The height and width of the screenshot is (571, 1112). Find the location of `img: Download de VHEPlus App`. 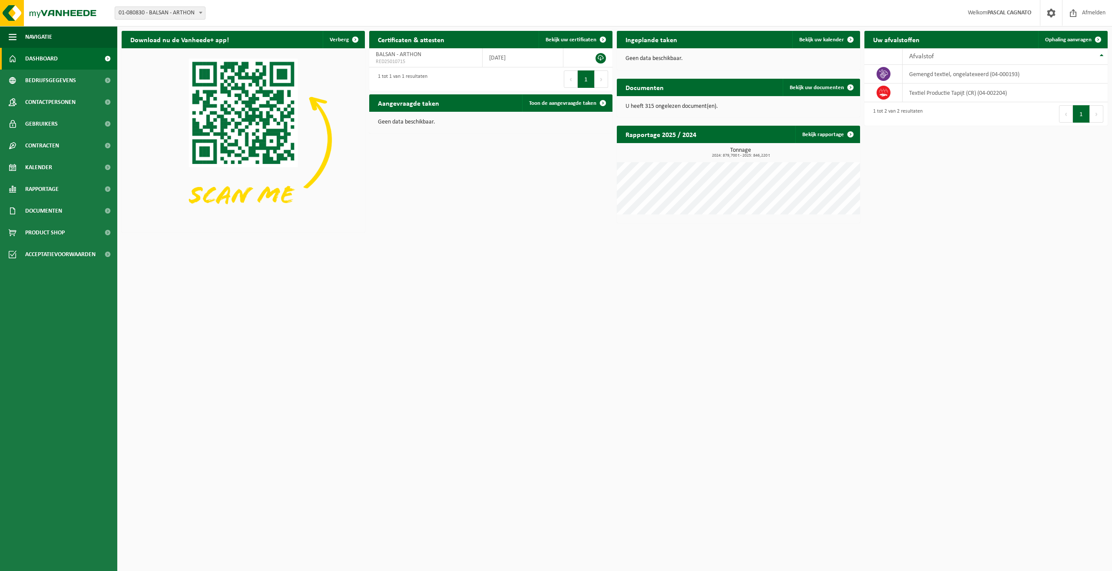

img: Download de VHEPlus App is located at coordinates (243, 139).